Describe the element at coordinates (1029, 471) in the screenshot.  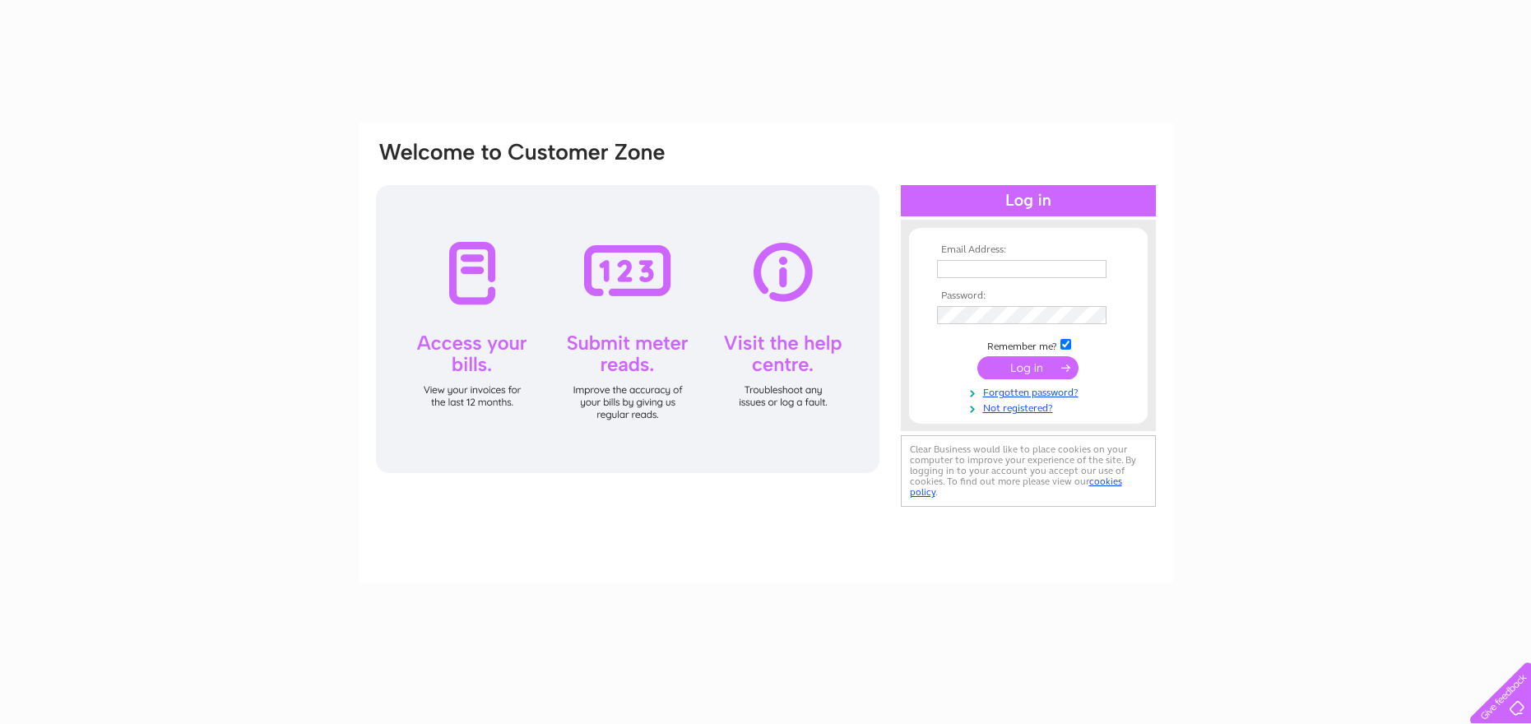
I see `div: Clear Business would like to place cookies on your computer to improve your experience of the sit...` at that location.